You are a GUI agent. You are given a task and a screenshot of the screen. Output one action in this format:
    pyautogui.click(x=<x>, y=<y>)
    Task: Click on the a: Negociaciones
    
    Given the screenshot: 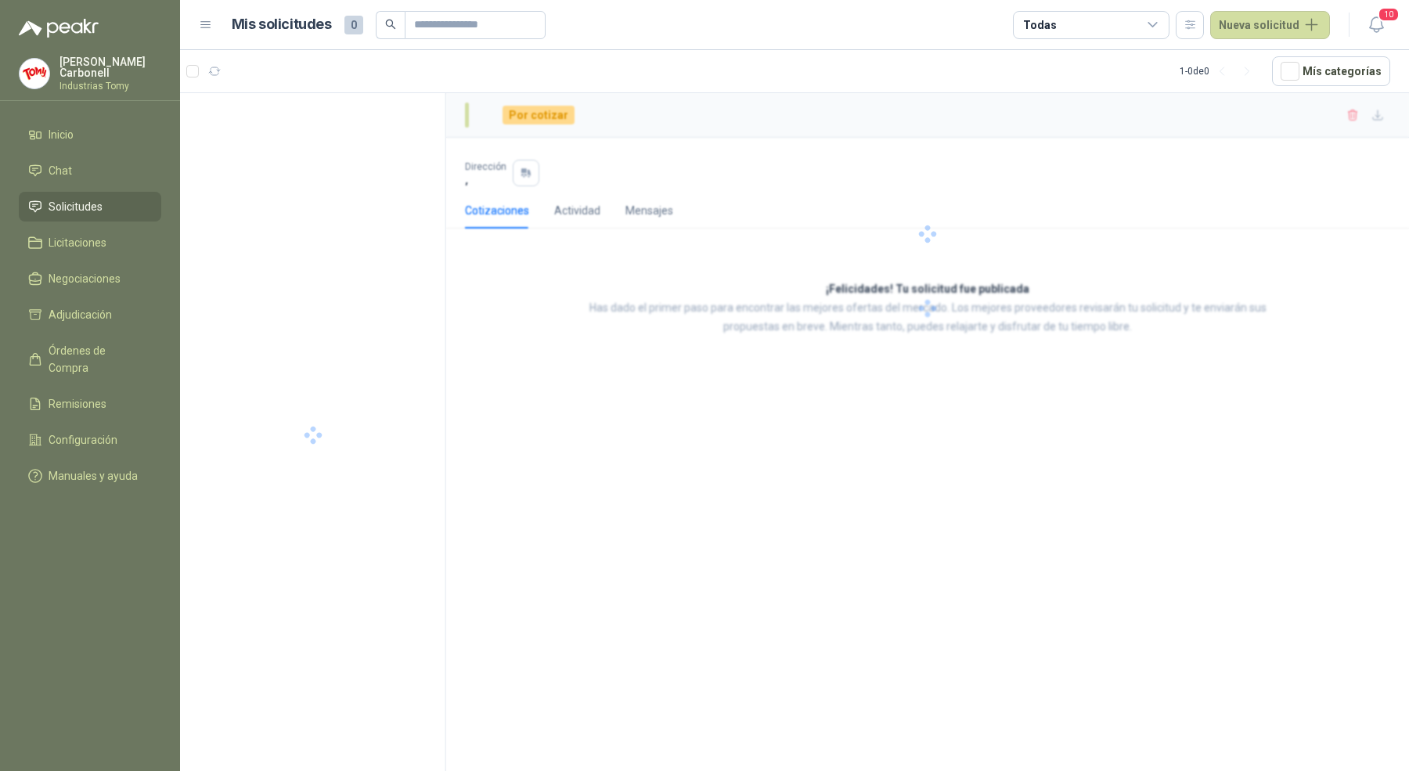 What is the action you would take?
    pyautogui.click(x=90, y=279)
    